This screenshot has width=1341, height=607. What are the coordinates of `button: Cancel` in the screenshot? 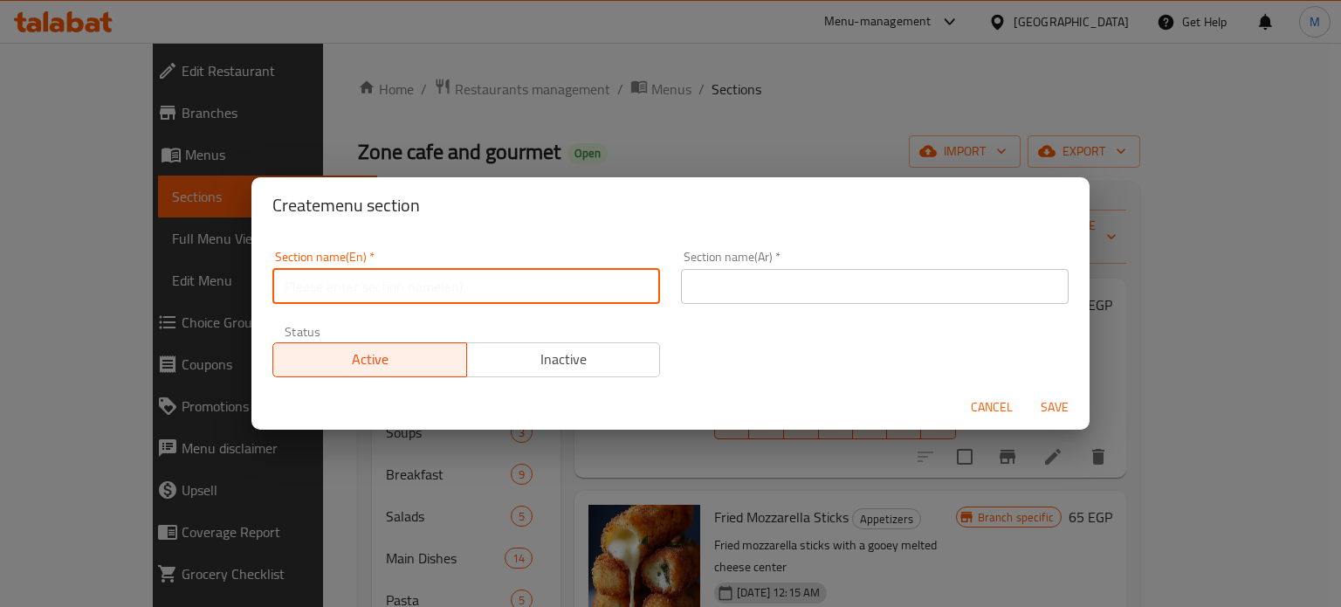 It's located at (992, 407).